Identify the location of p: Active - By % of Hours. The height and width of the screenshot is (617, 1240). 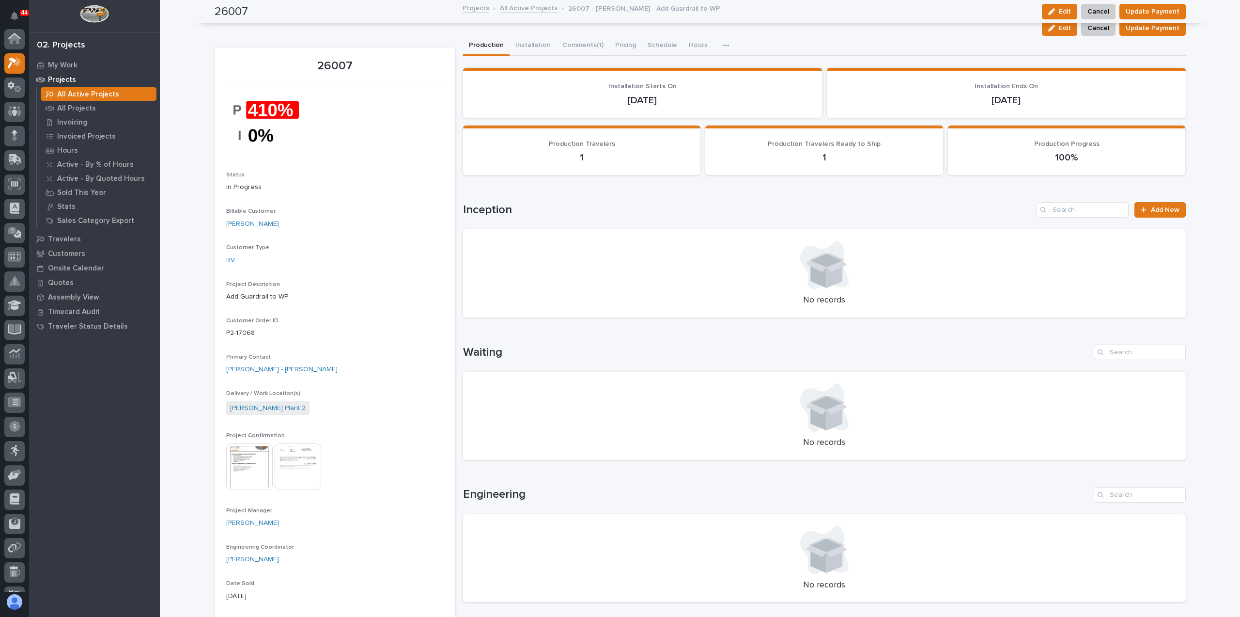
(95, 165).